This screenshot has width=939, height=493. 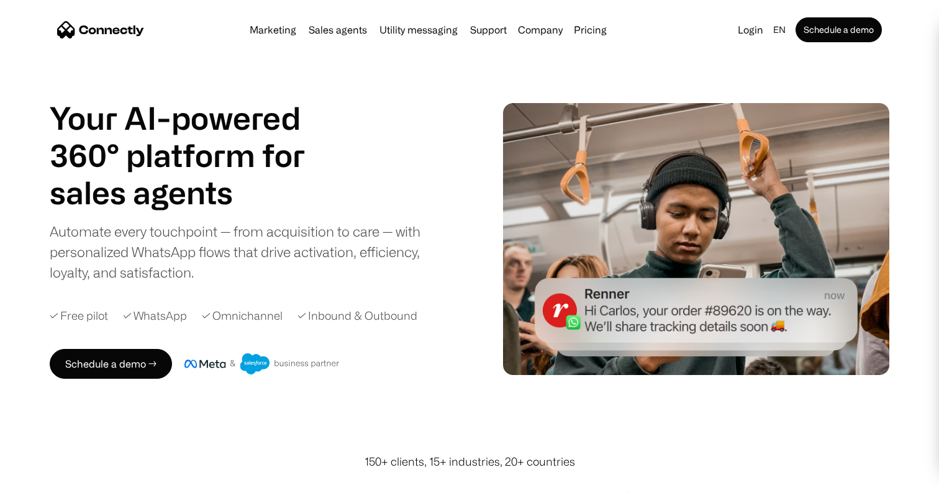 I want to click on a: Login, so click(x=750, y=30).